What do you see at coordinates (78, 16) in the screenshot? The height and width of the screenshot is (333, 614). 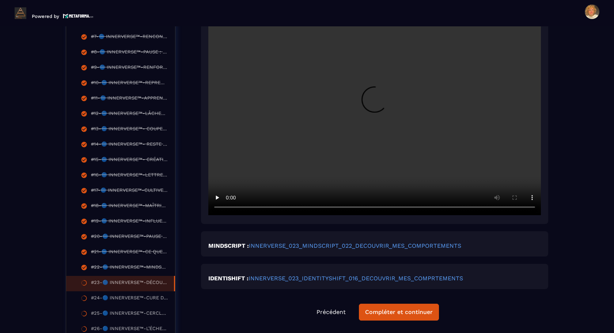 I see `img: logo` at bounding box center [78, 16].